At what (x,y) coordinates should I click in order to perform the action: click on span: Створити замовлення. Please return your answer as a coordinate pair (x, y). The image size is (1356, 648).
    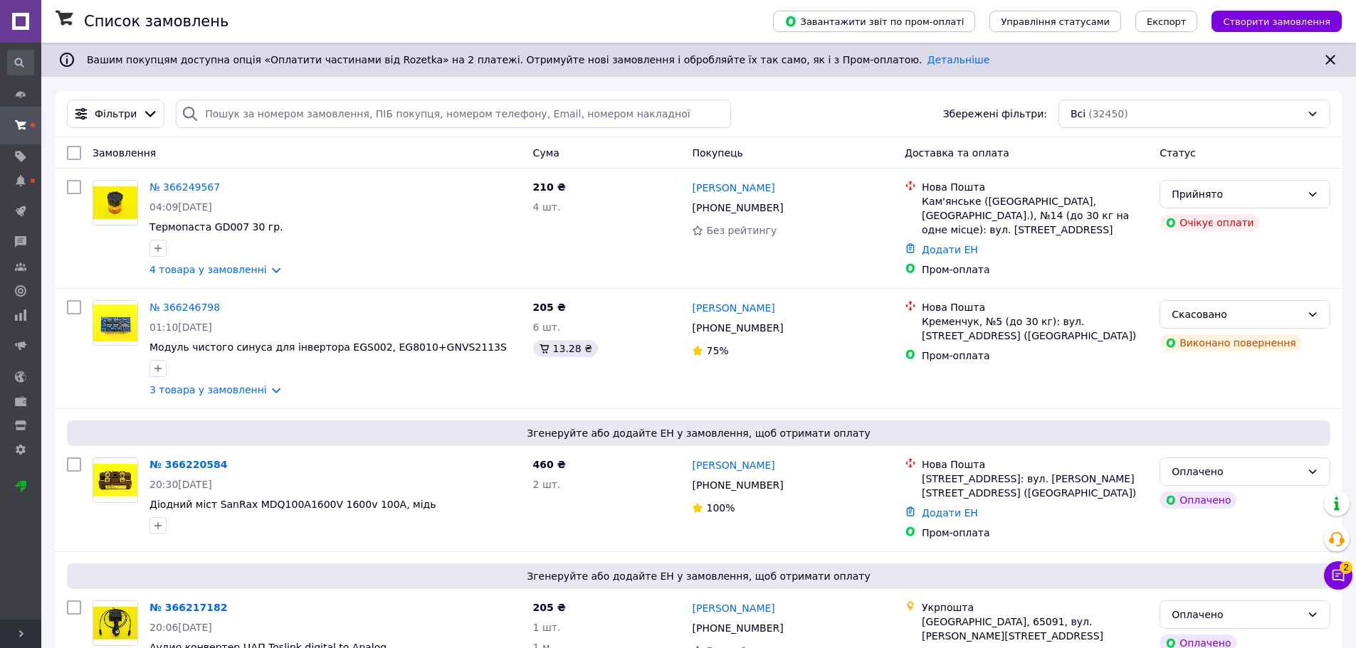
    Looking at the image, I should click on (1276, 21).